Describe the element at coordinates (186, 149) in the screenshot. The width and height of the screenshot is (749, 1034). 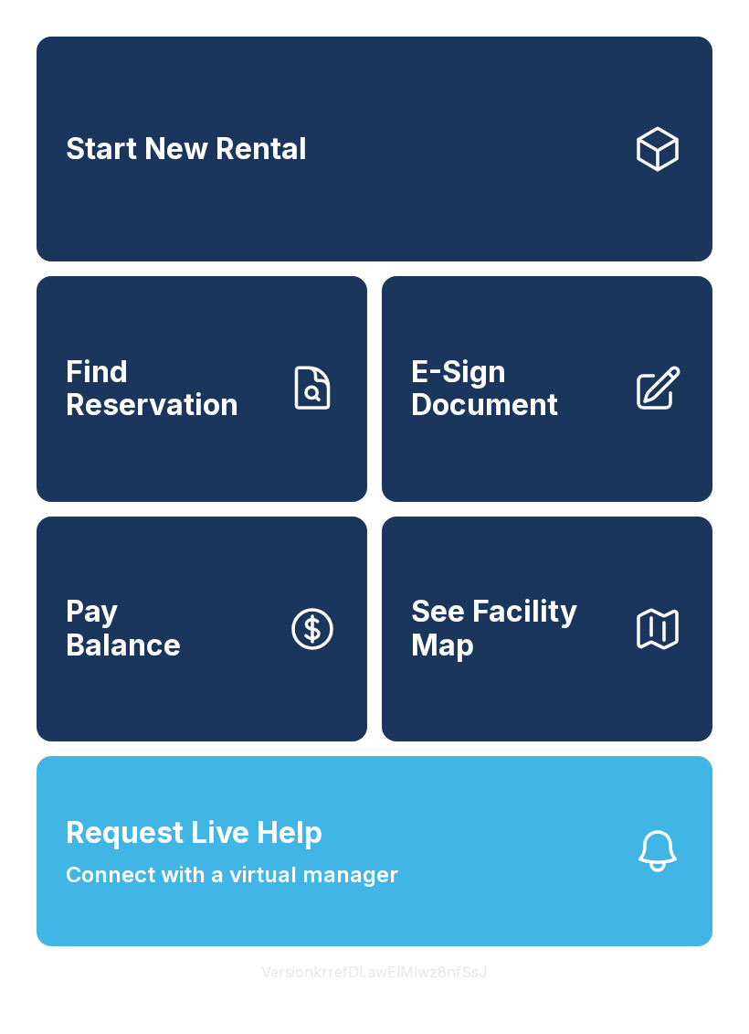
I see `span: Start New Rental` at that location.